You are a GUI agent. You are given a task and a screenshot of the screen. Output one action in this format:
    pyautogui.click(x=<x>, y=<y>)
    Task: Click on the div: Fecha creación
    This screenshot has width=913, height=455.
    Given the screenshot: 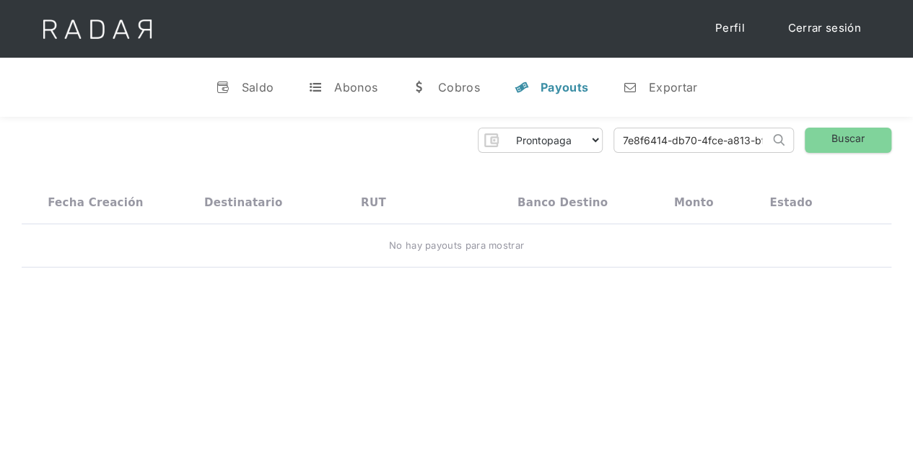 What is the action you would take?
    pyautogui.click(x=95, y=203)
    